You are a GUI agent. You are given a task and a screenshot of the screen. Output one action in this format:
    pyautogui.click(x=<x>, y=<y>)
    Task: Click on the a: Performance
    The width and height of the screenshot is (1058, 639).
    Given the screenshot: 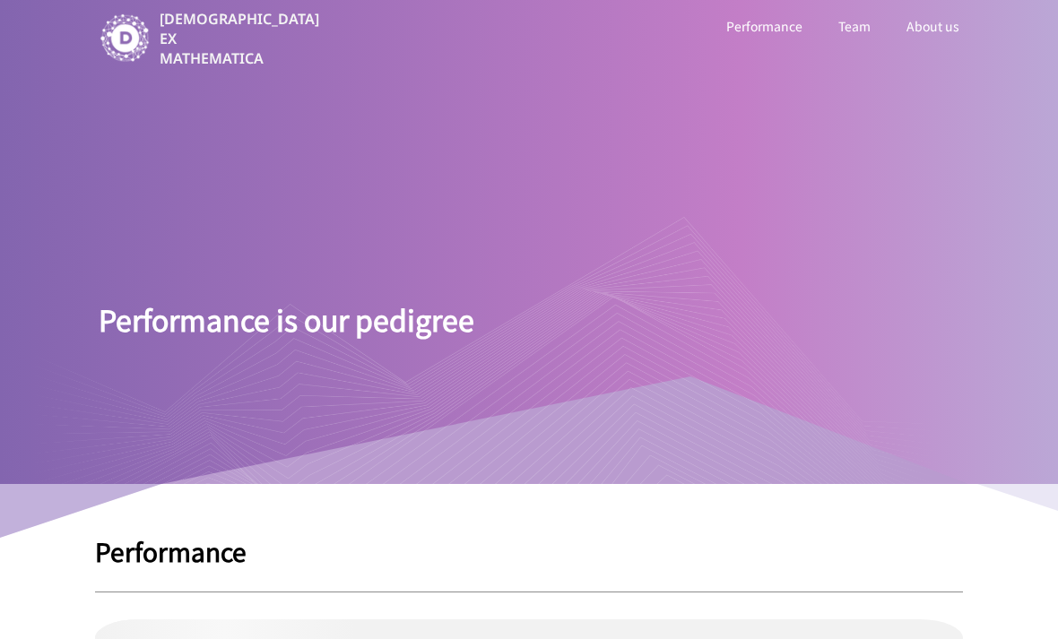 What is the action you would take?
    pyautogui.click(x=764, y=26)
    